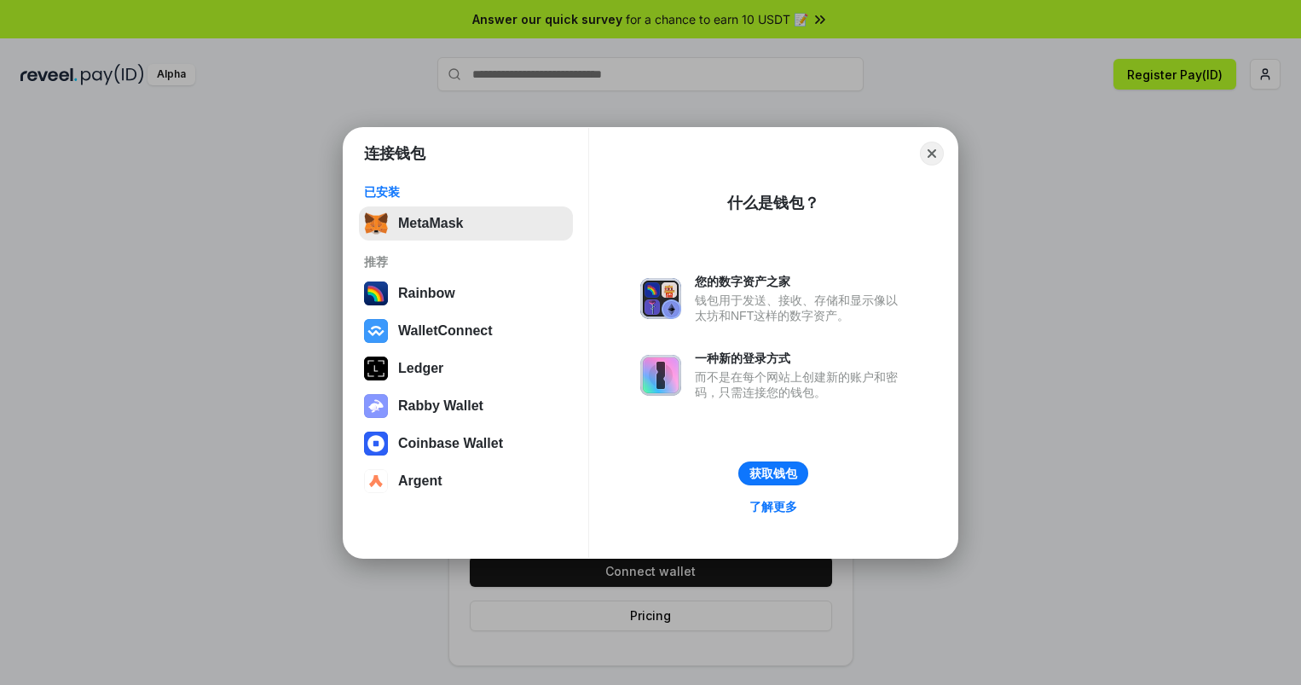 Image resolution: width=1301 pixels, height=685 pixels. What do you see at coordinates (774, 203) in the screenshot?
I see `div: 什么是钱包？` at bounding box center [774, 203].